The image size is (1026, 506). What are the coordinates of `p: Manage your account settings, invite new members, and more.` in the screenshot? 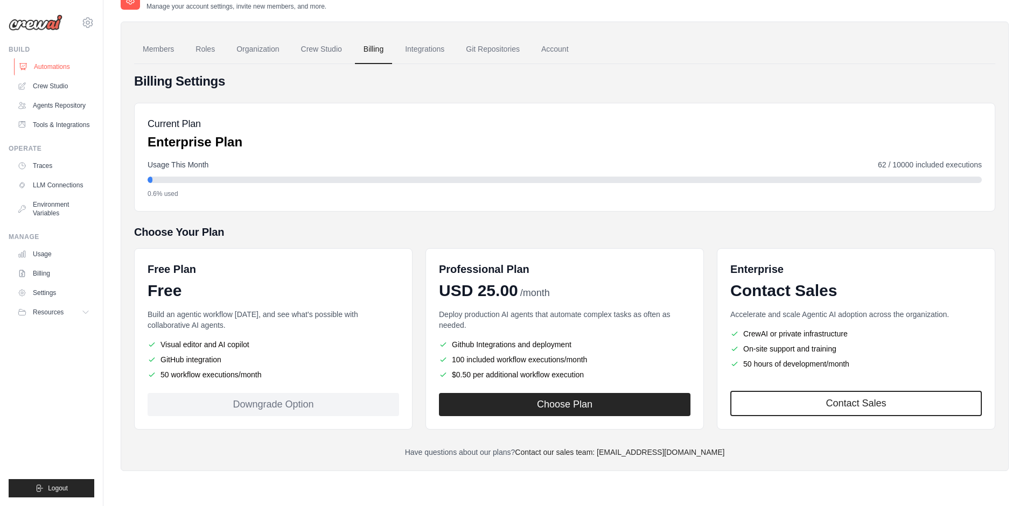 It's located at (236, 6).